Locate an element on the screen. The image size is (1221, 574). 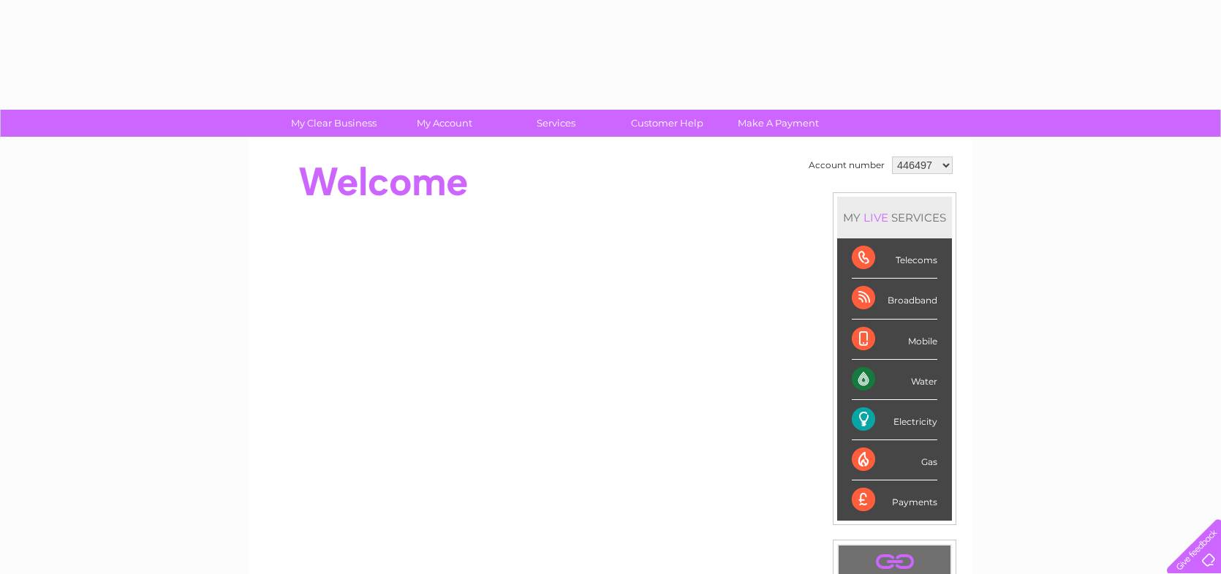
div: Broadband is located at coordinates (894, 298).